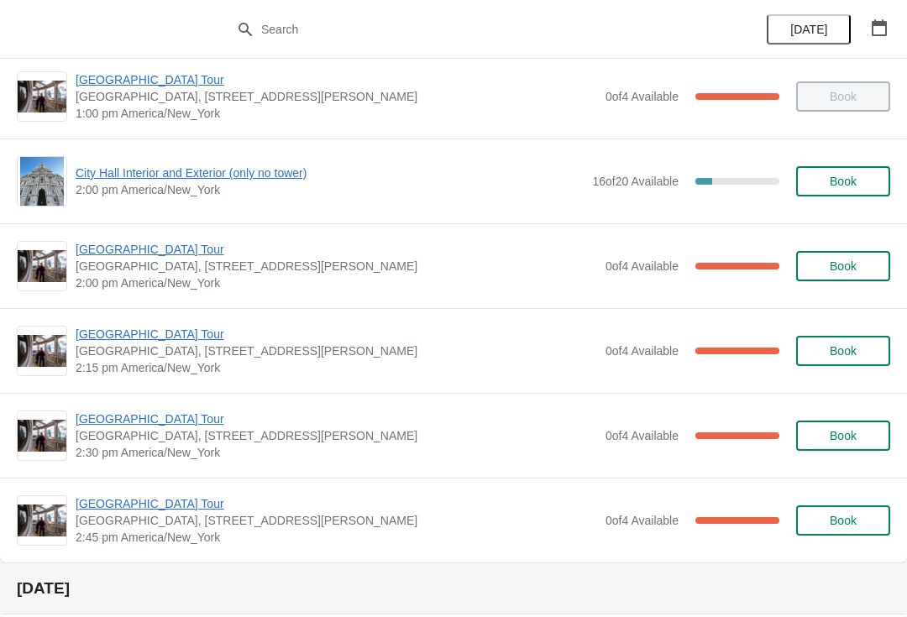 The height and width of the screenshot is (617, 907). Describe the element at coordinates (635, 181) in the screenshot. I see `span: 16 of 20 Available` at that location.